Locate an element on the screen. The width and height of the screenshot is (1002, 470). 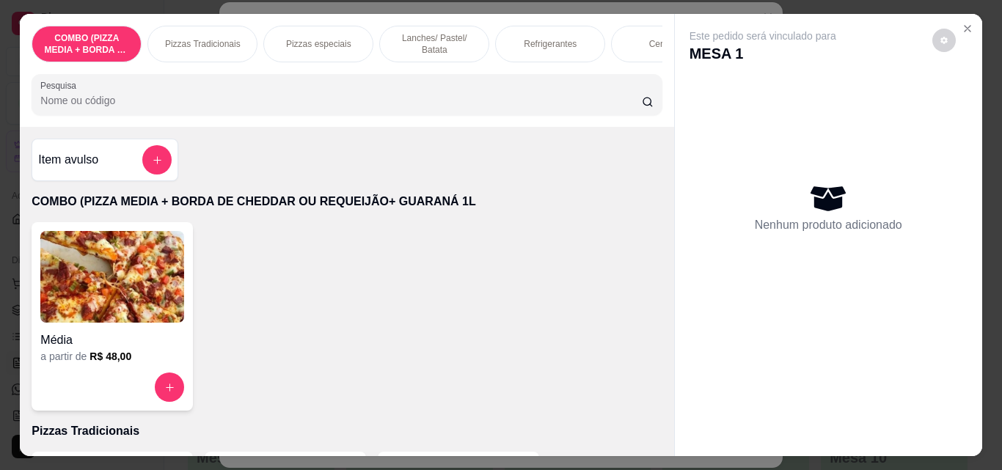
button: add-separate-item is located at coordinates (157, 160).